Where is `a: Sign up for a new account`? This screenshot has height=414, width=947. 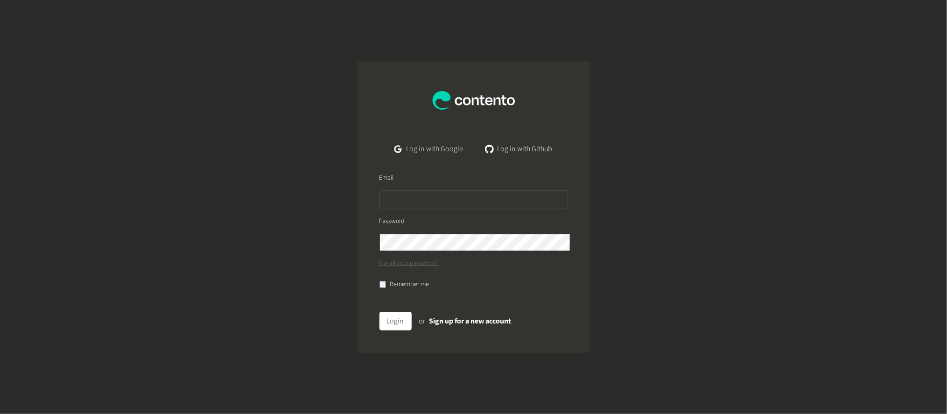
a: Sign up for a new account is located at coordinates (470, 321).